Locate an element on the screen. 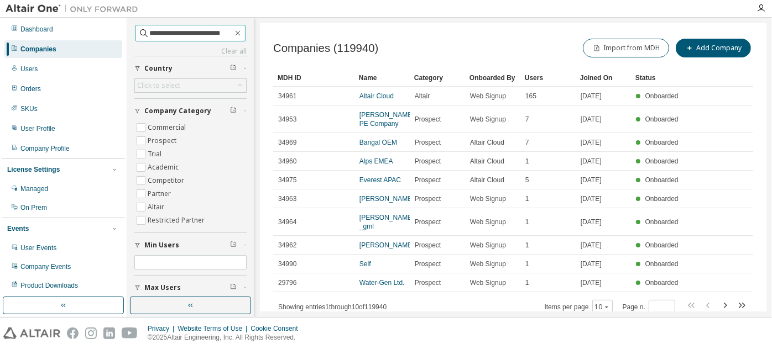 This screenshot has width=772, height=349. img: youtube.svg is located at coordinates (129, 333).